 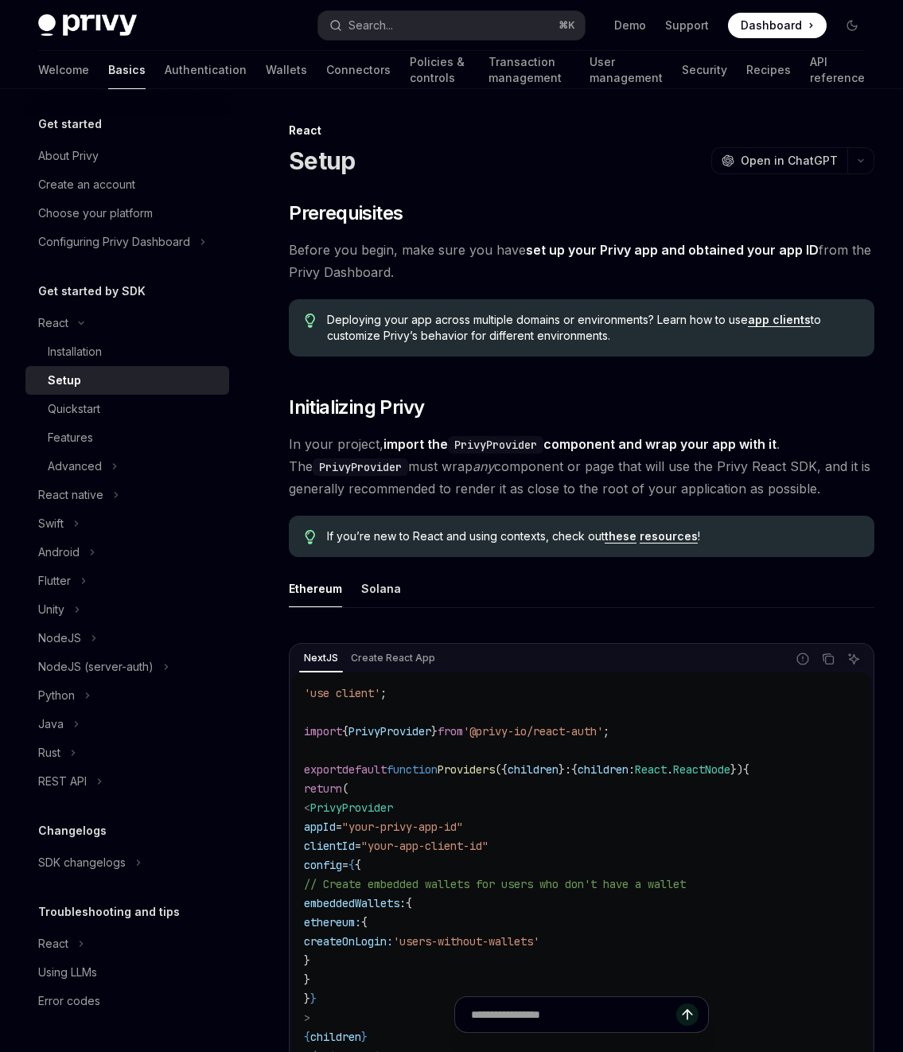 What do you see at coordinates (466, 769) in the screenshot?
I see `span: Providers` at bounding box center [466, 769].